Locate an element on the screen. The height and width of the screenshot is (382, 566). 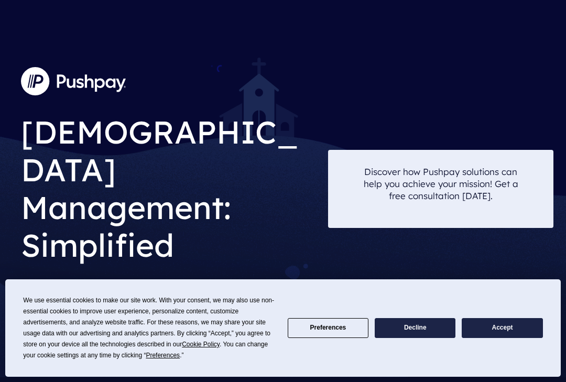
button: Accept is located at coordinates (502, 328).